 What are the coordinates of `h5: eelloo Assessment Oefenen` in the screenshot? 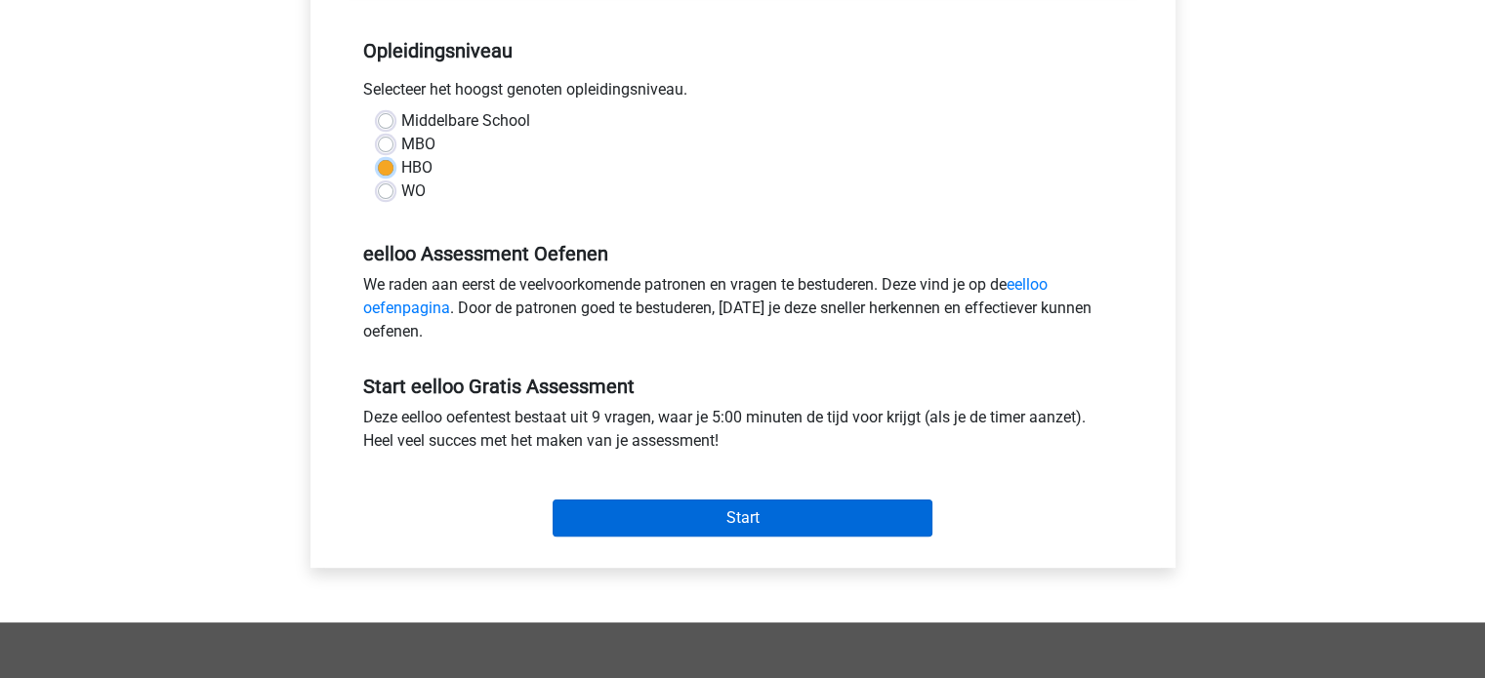 It's located at (743, 254).